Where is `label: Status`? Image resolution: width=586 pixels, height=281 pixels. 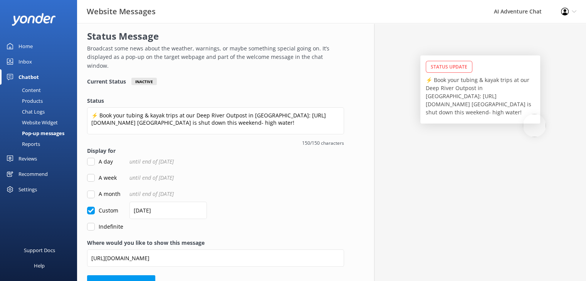
label: Status is located at coordinates (215, 101).